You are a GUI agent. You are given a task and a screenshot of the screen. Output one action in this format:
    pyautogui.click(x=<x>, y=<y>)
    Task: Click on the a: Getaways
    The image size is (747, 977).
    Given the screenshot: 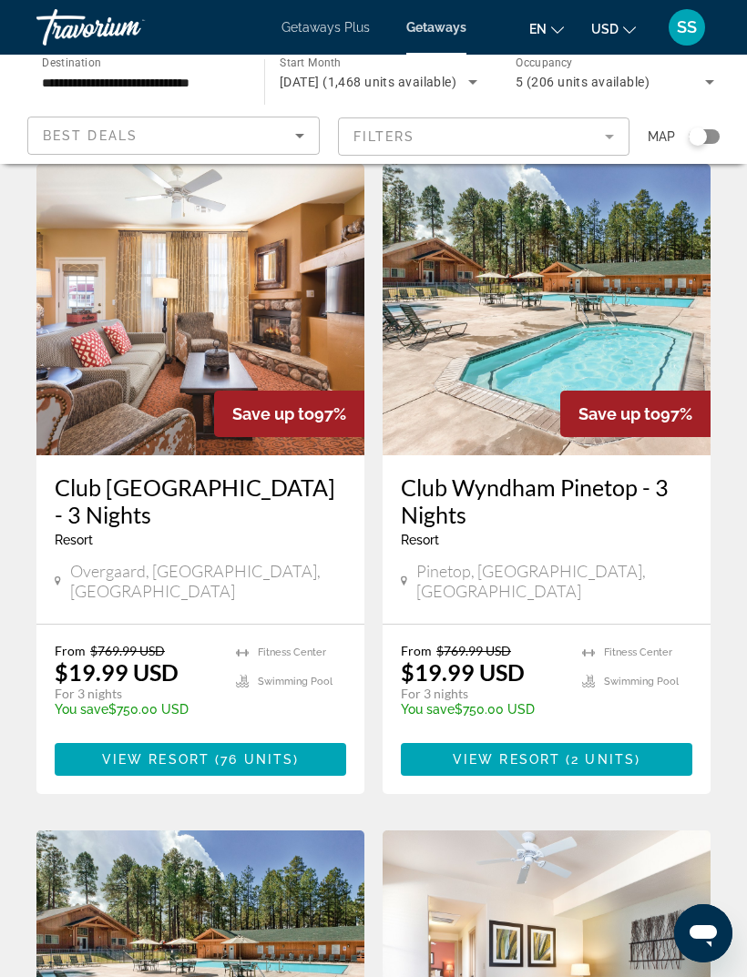 What is the action you would take?
    pyautogui.click(x=436, y=27)
    